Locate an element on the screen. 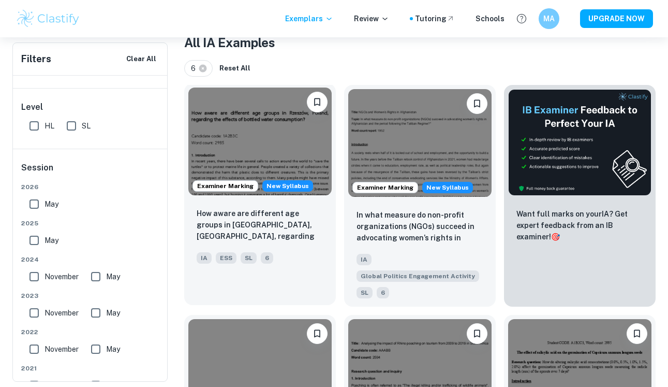 This screenshot has width=668, height=387. a: Schools is located at coordinates (490, 19).